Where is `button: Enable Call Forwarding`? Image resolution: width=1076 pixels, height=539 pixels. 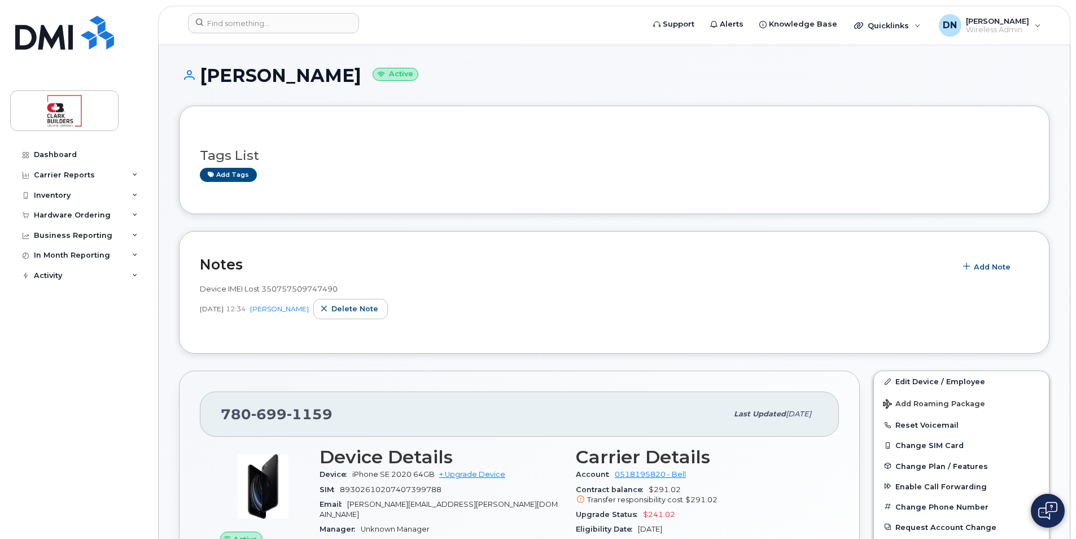
button: Enable Call Forwarding is located at coordinates (962, 486).